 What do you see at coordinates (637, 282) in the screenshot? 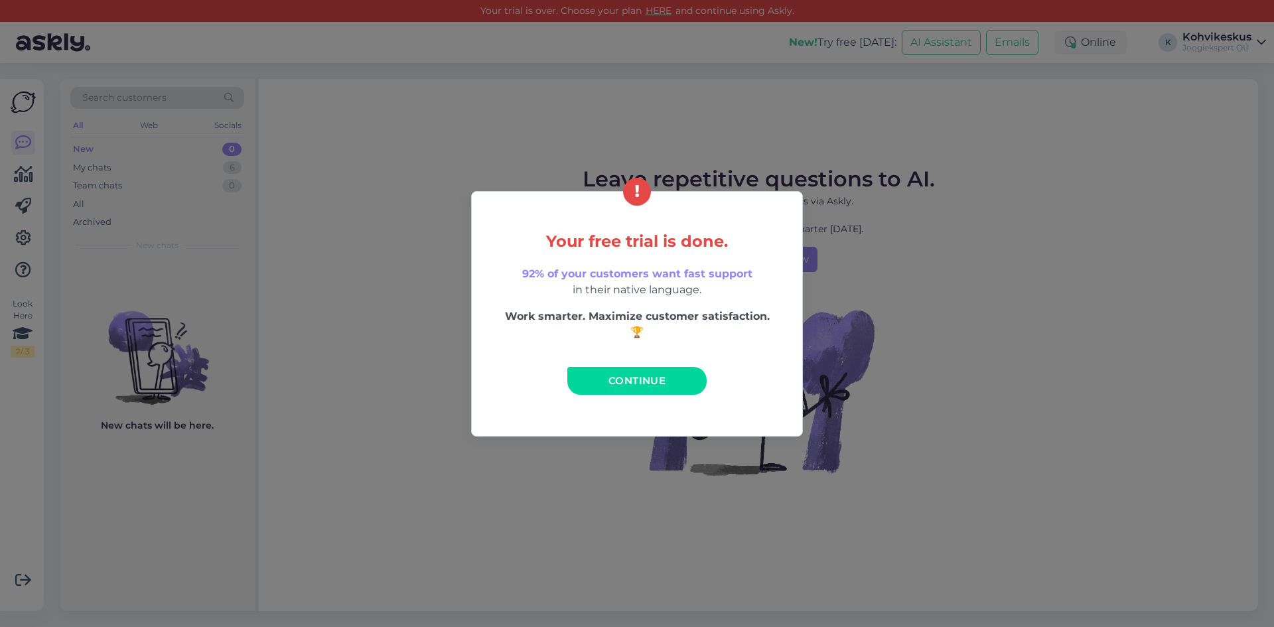
I see `p: in their native language.` at bounding box center [637, 282].